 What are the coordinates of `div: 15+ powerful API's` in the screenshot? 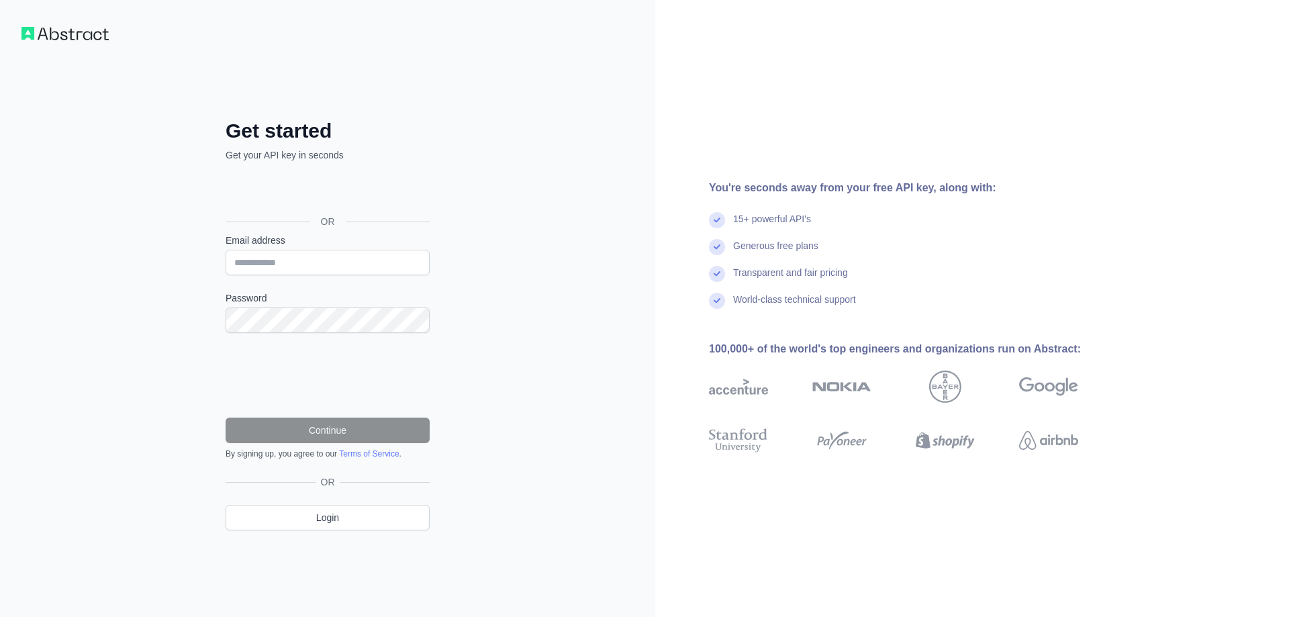 It's located at (772, 226).